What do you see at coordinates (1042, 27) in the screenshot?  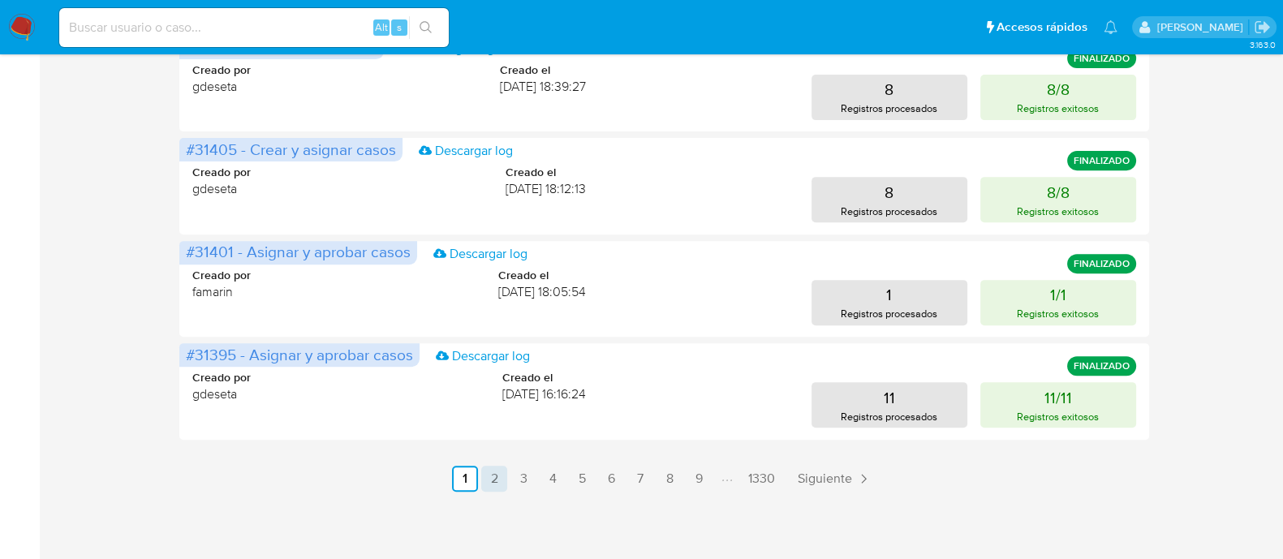 I see `span: Accesos rápidos` at bounding box center [1042, 27].